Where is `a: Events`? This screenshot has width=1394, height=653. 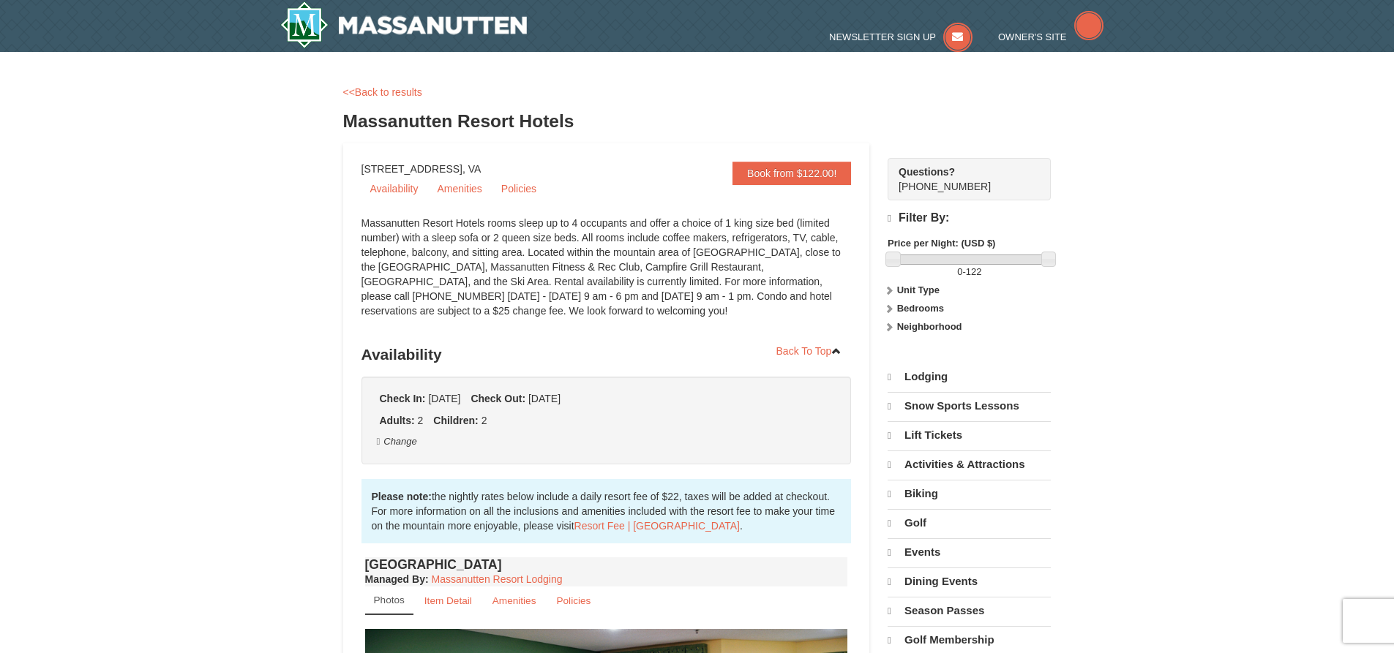
a: Events is located at coordinates (969, 552).